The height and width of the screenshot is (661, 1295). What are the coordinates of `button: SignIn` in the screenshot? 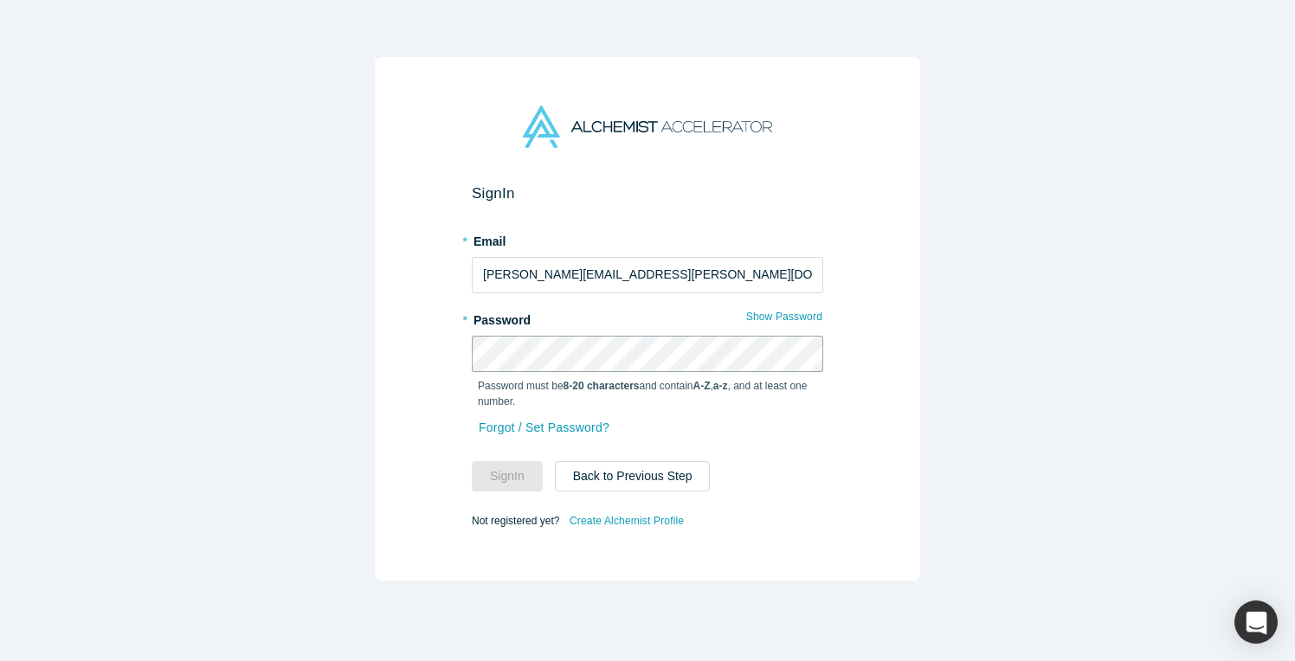 It's located at (507, 476).